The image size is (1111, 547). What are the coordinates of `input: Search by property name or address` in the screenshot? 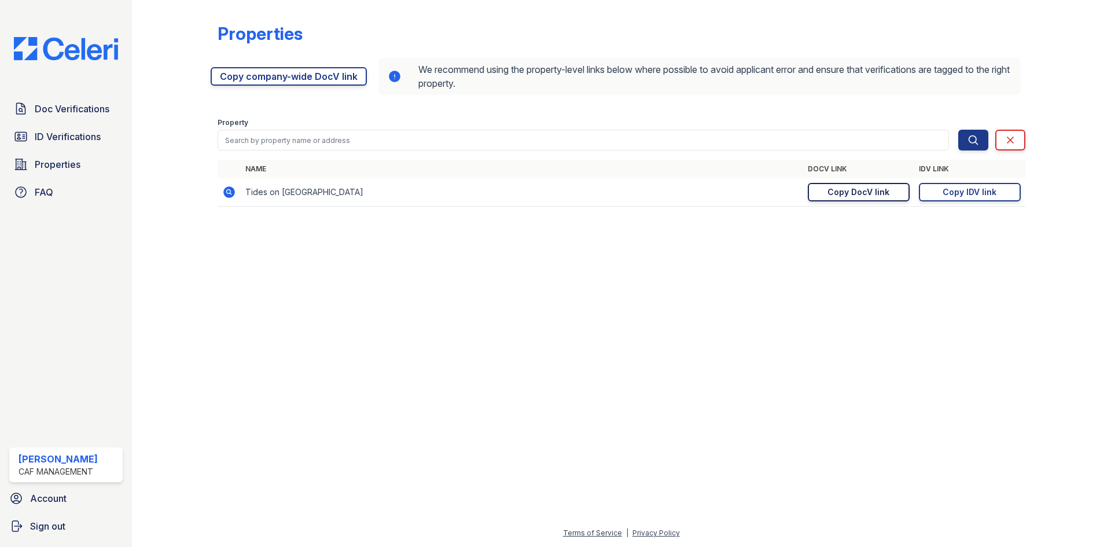 It's located at (583, 140).